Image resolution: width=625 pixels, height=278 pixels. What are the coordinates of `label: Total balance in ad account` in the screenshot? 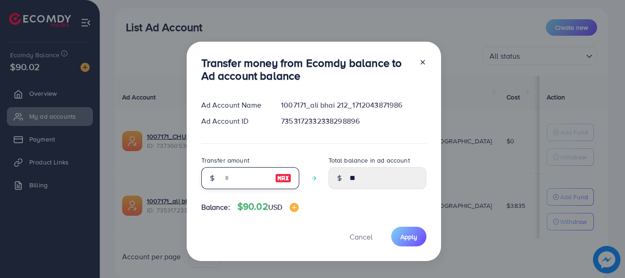 It's located at (369, 160).